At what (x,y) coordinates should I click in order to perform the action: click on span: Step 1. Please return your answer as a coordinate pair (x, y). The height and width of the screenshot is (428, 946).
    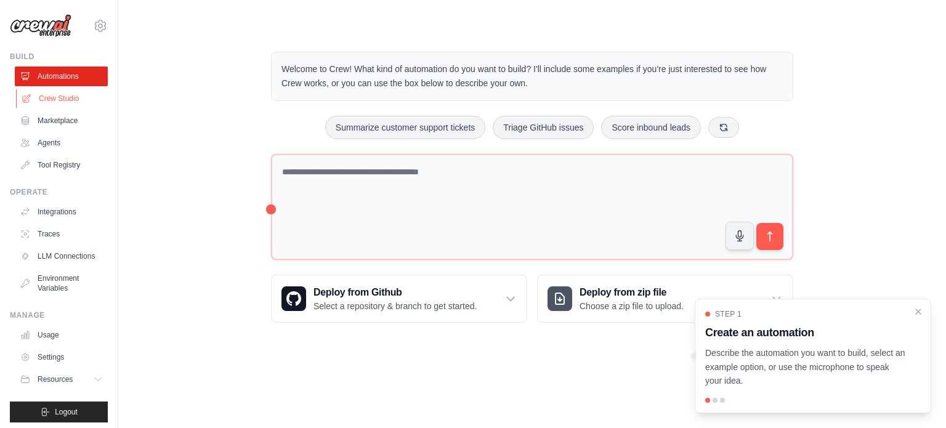
    Looking at the image, I should click on (728, 314).